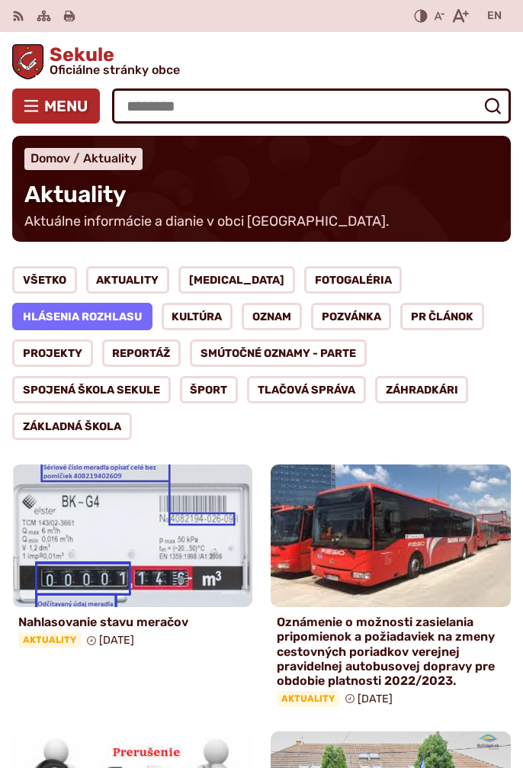  I want to click on a: Pozvánka, so click(352, 317).